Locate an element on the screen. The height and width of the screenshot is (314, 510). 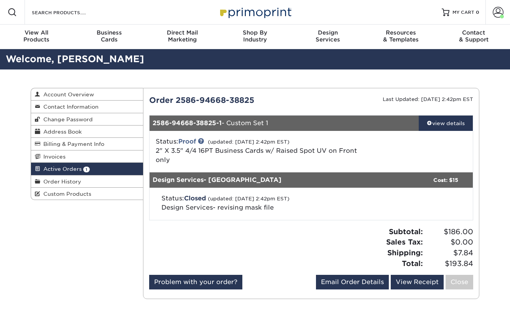
span: Shop By is located at coordinates (255, 33).